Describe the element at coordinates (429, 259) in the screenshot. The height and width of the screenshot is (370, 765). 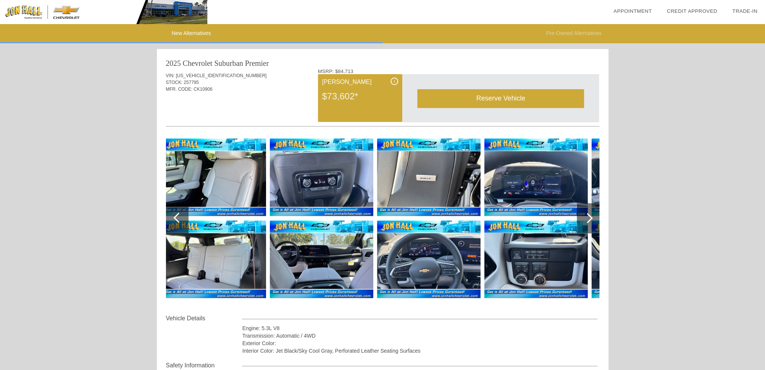
I see `img: 31.jpg` at that location.